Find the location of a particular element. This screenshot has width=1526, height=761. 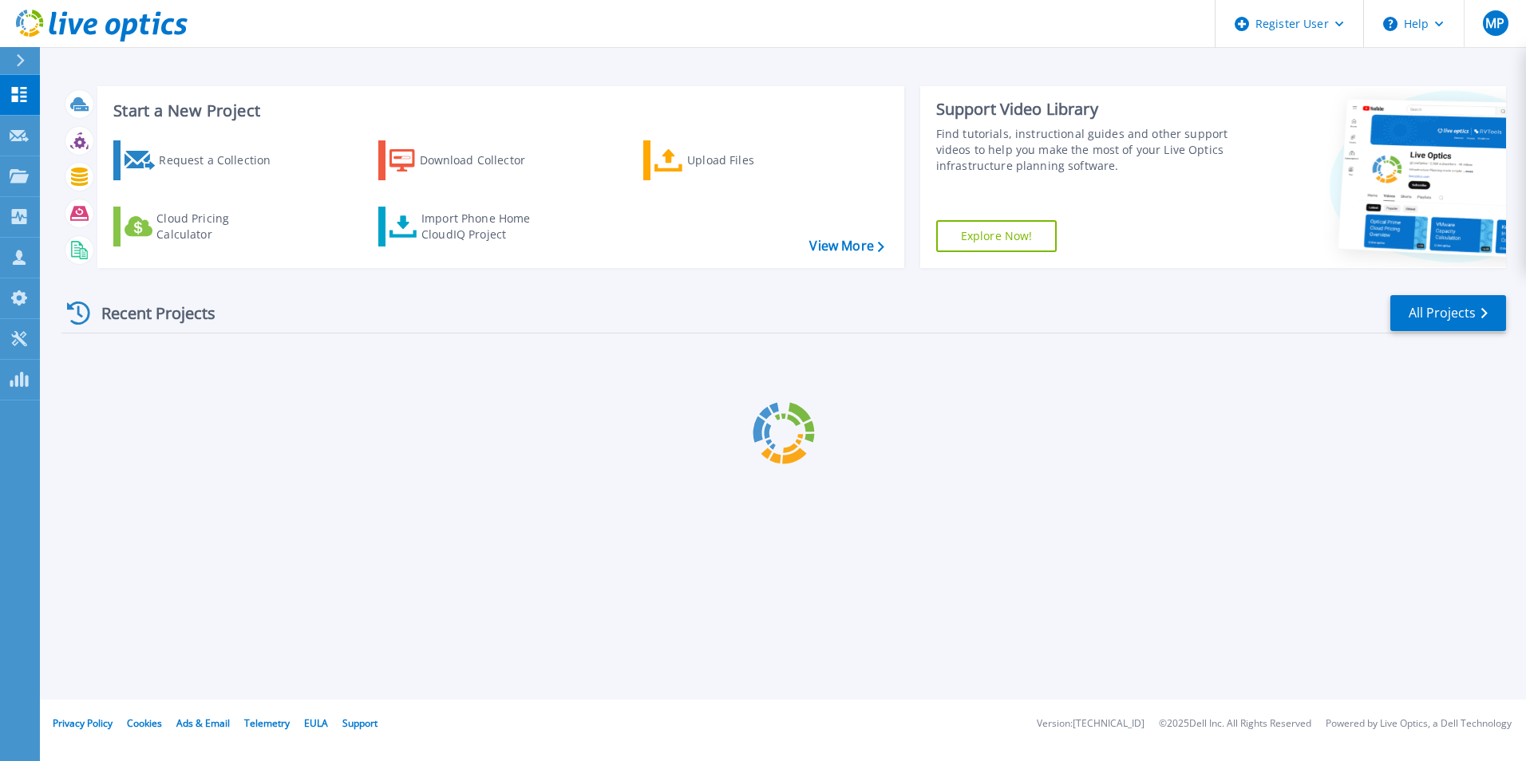

div: Cloud Pricing Calculator is located at coordinates (220, 227).